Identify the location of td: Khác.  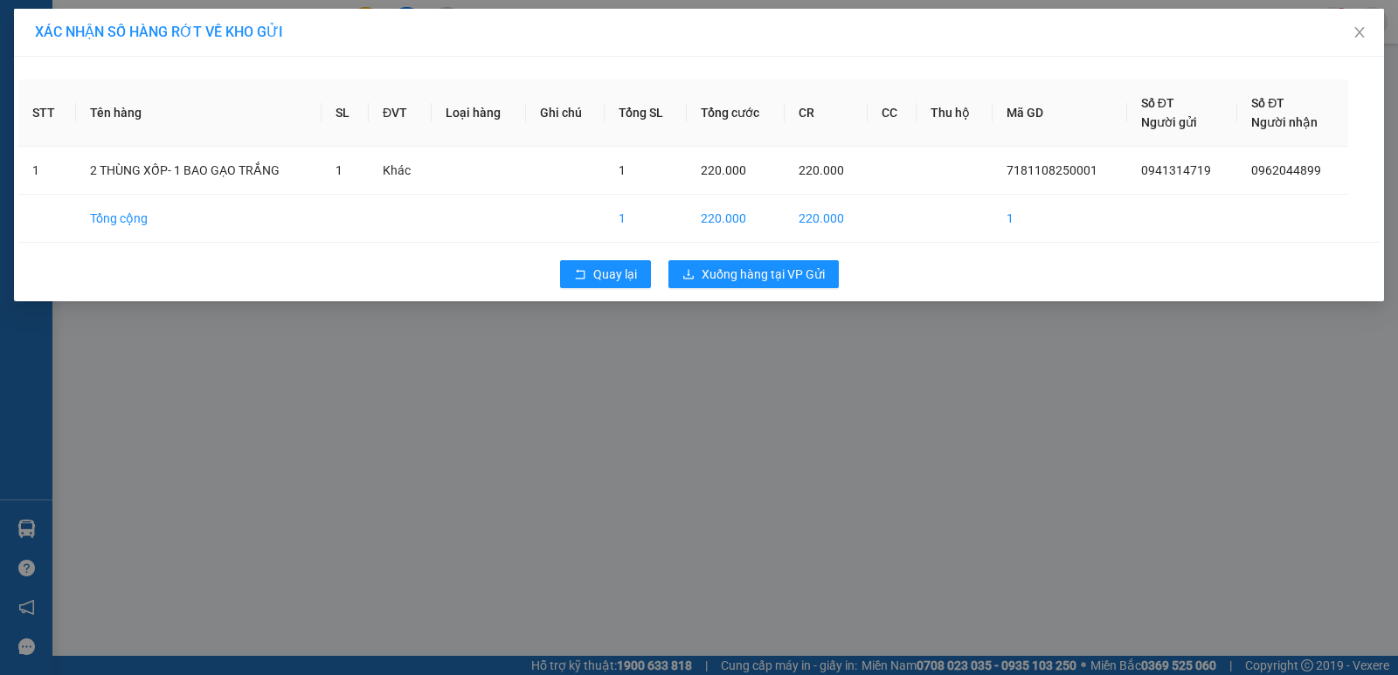
(400, 170).